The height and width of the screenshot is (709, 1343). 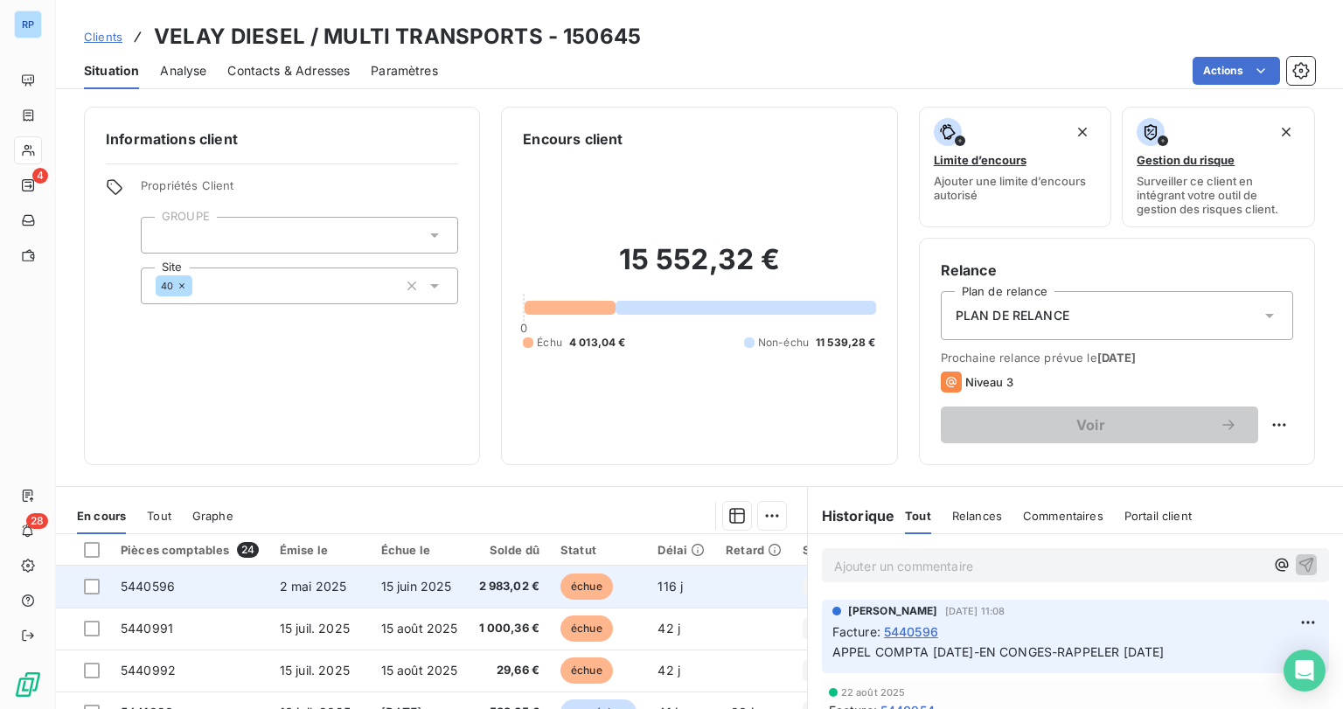 What do you see at coordinates (510, 629) in the screenshot?
I see `span: 1 000,36 €` at bounding box center [510, 629].